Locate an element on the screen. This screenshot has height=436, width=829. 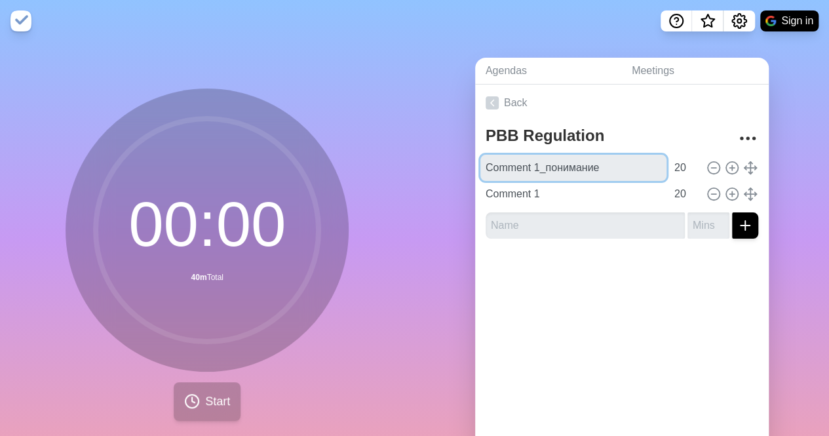
button: What’s new is located at coordinates (708, 21).